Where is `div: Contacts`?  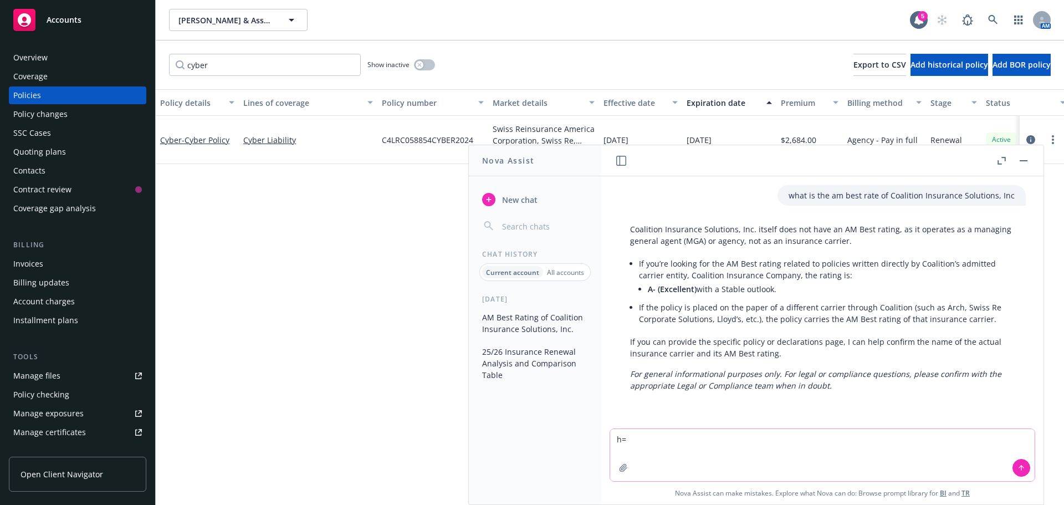 div: Contacts is located at coordinates (29, 171).